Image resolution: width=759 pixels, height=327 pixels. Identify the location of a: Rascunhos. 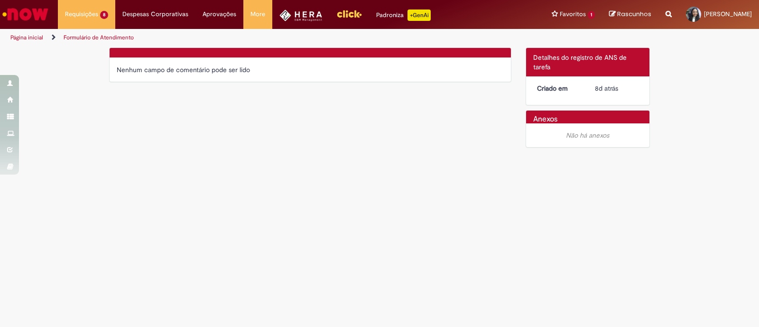
(630, 14).